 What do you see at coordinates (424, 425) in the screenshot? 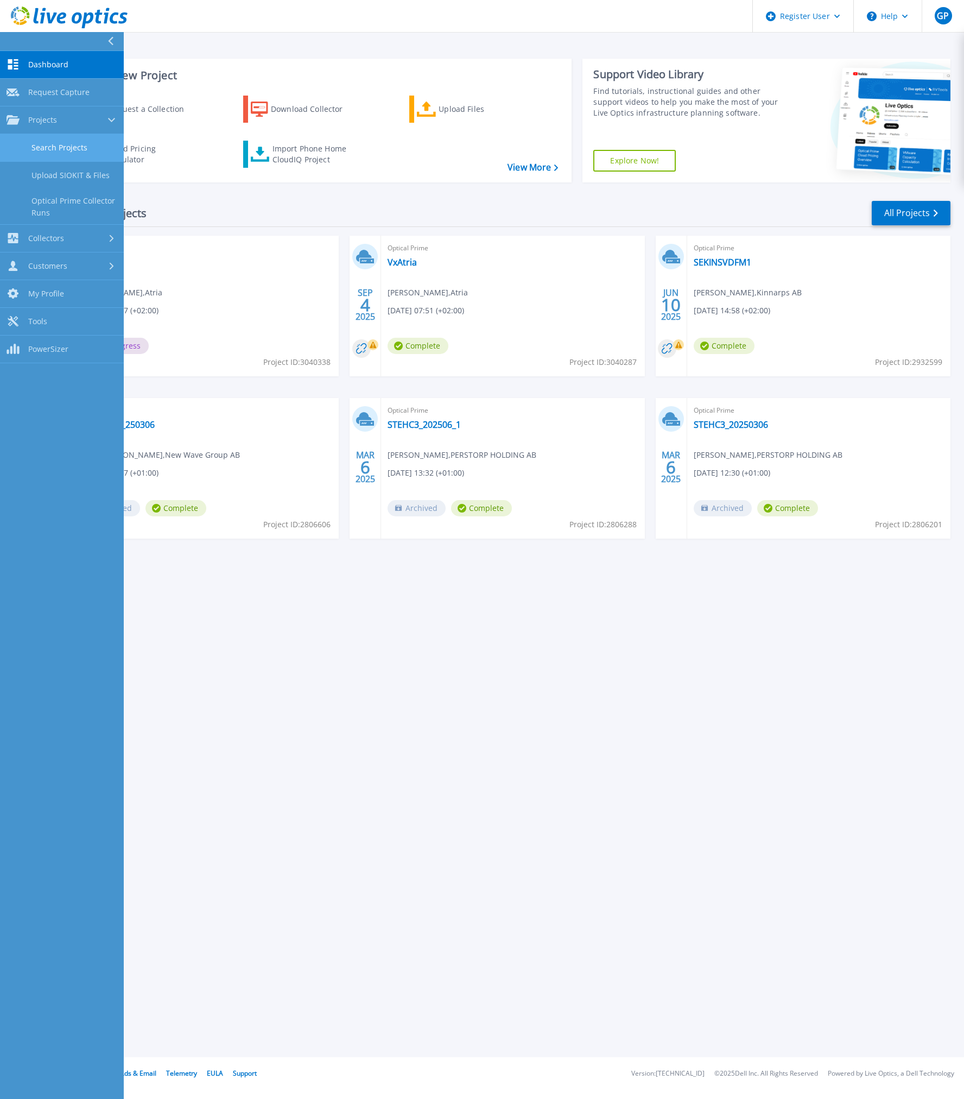
I see `a: STEHC3_202506_1` at bounding box center [424, 425].